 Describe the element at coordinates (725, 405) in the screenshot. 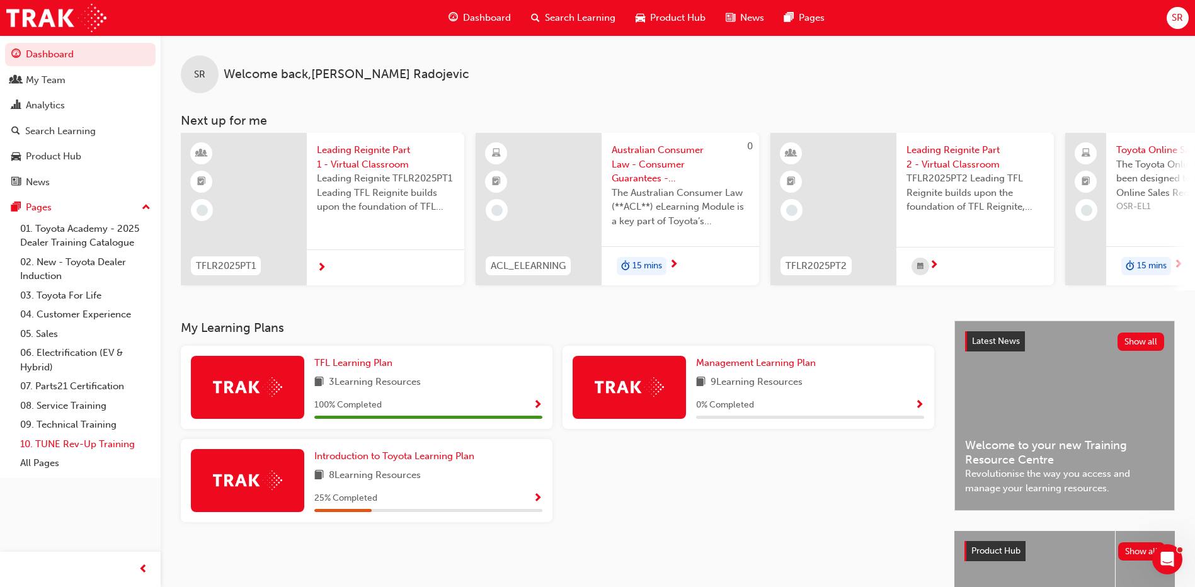

I see `span: 0 % Completed` at that location.